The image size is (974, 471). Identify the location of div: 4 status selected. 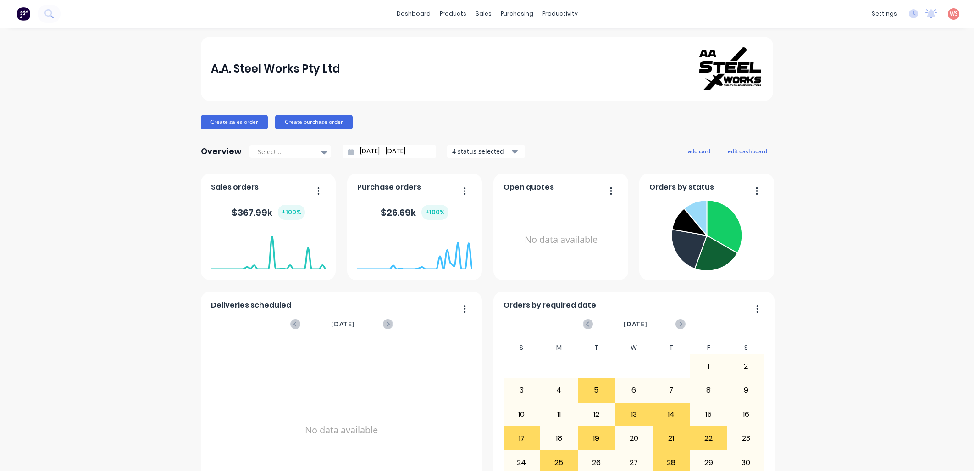
(481, 151).